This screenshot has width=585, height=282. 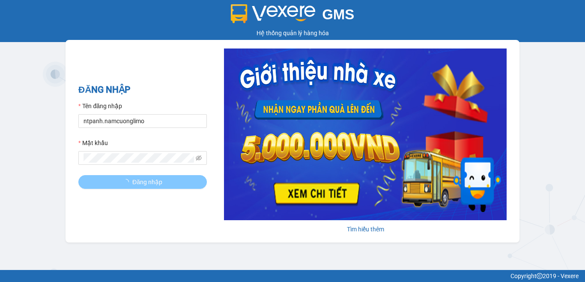 What do you see at coordinates (199, 158) in the screenshot?
I see `span: eye-invisible` at bounding box center [199, 158].